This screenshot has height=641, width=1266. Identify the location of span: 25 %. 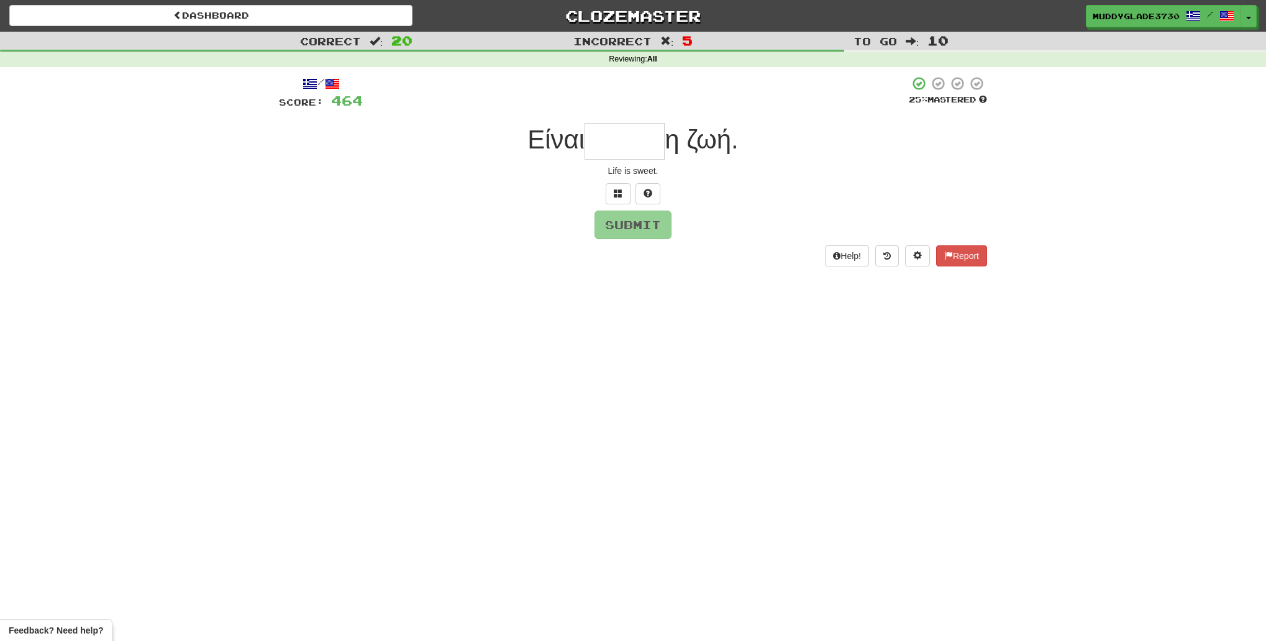
(918, 99).